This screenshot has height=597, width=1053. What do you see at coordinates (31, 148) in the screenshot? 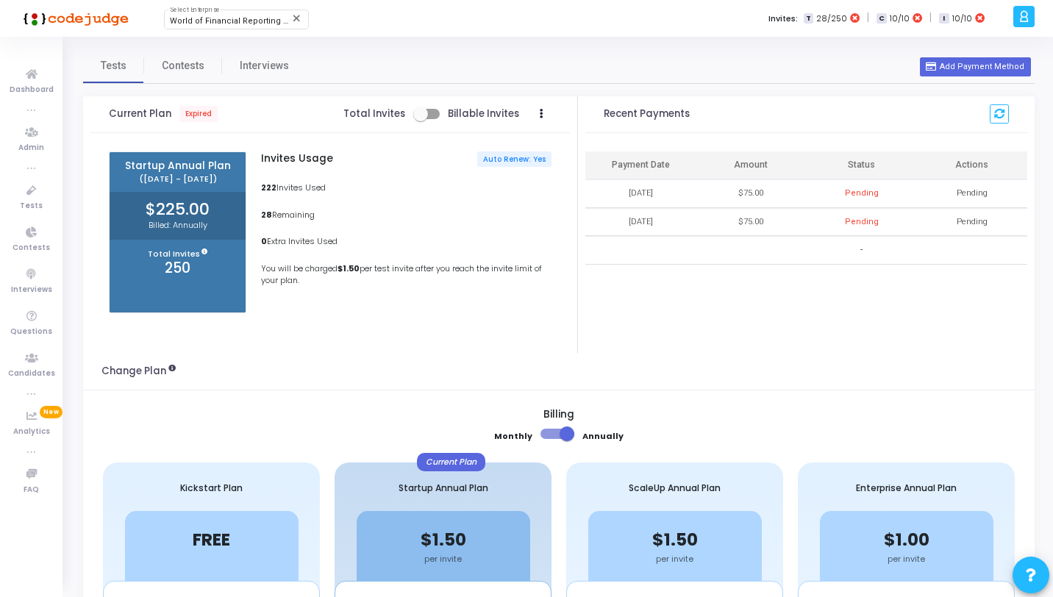
I see `span: Admin` at bounding box center [31, 148].